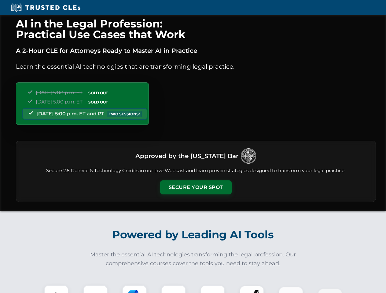 The image size is (386, 293). Describe the element at coordinates (193, 259) in the screenshot. I see `p: Master the essential AI technologies transforming the legal profession. Our comprehensive courses...` at that location.